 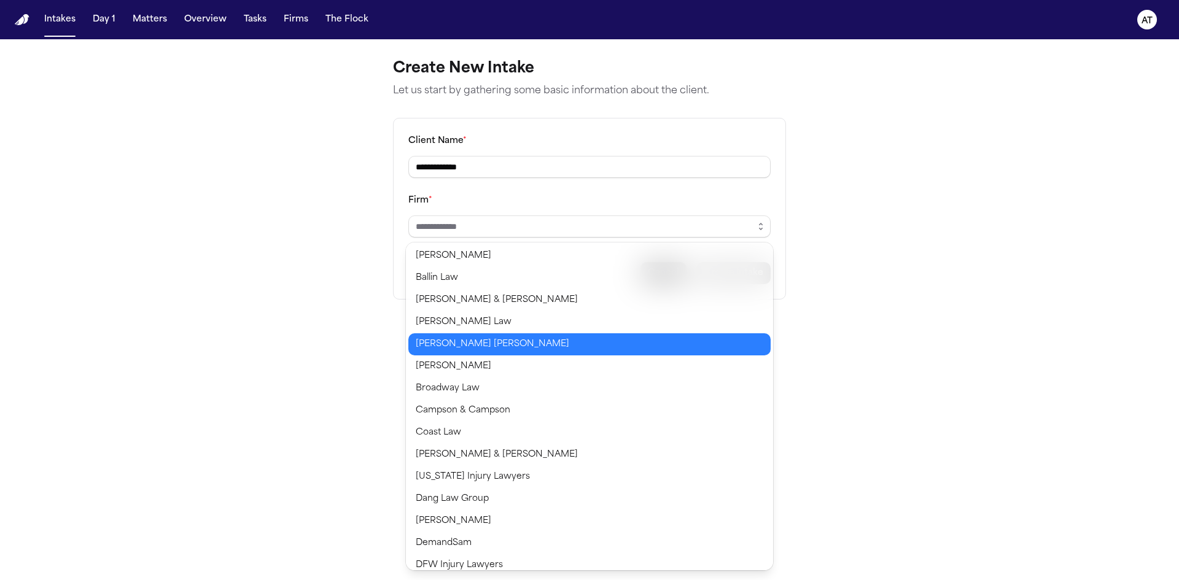 What do you see at coordinates (443, 543) in the screenshot?
I see `span: DemandSam` at bounding box center [443, 543].